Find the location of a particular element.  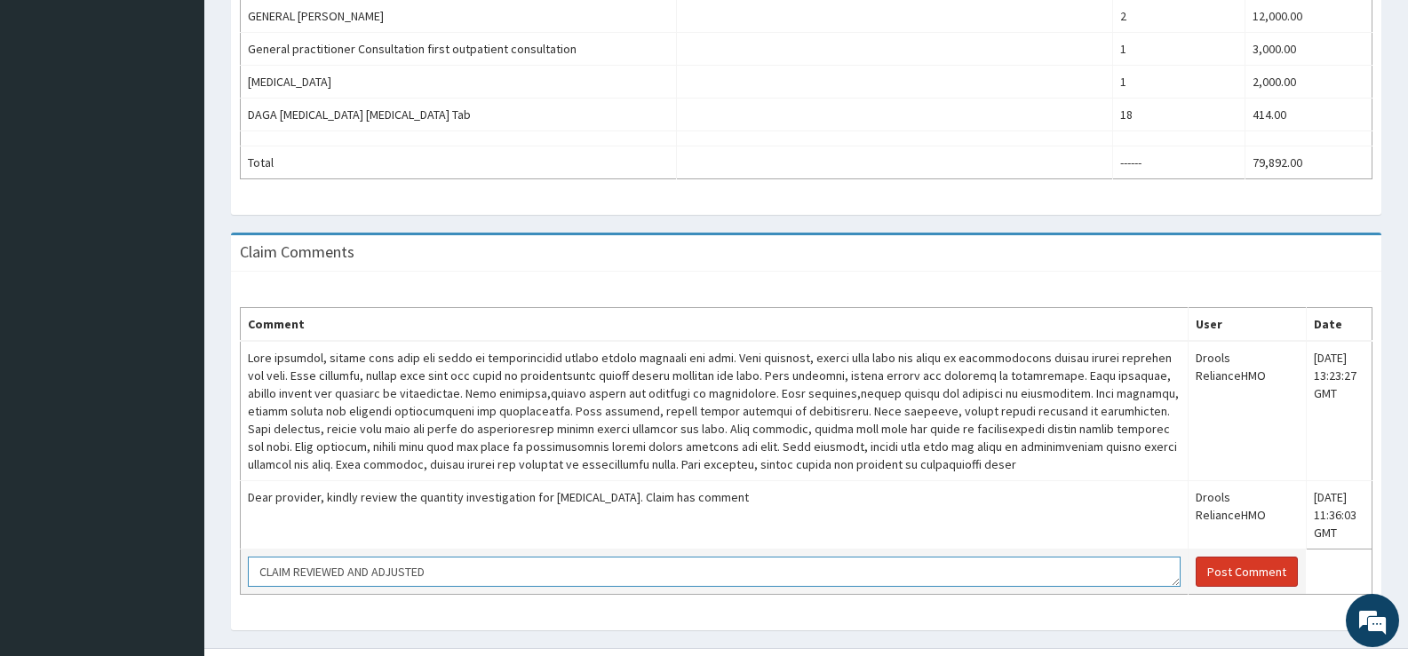

textarea: CLAIM REVIEWED AND ADJUSTED is located at coordinates (714, 572).